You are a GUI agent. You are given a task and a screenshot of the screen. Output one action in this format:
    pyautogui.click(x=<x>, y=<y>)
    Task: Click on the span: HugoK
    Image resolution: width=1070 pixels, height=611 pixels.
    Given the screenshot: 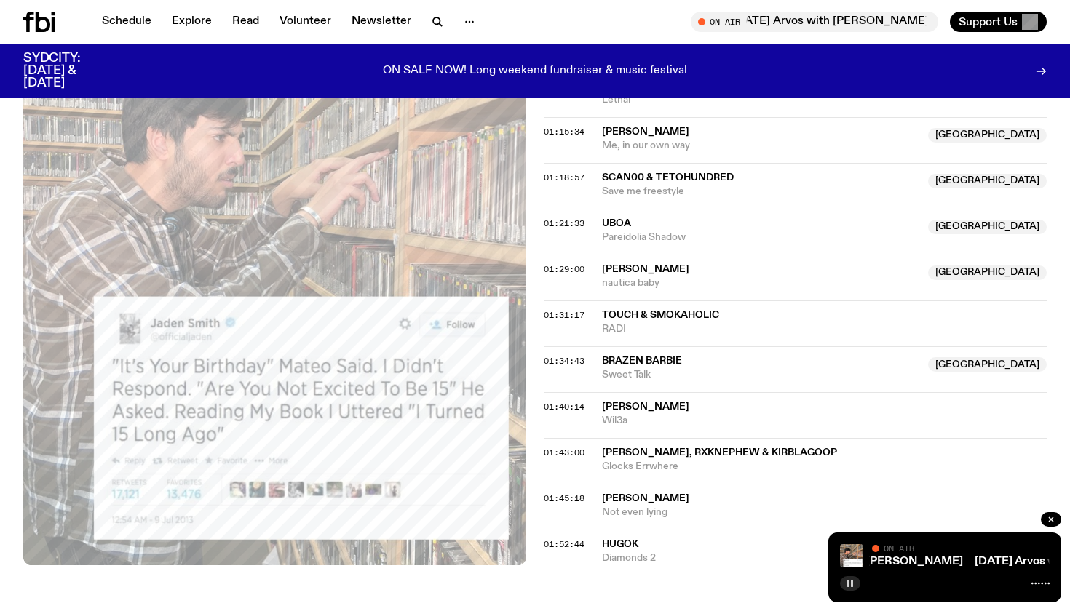 What is the action you would take?
    pyautogui.click(x=620, y=544)
    